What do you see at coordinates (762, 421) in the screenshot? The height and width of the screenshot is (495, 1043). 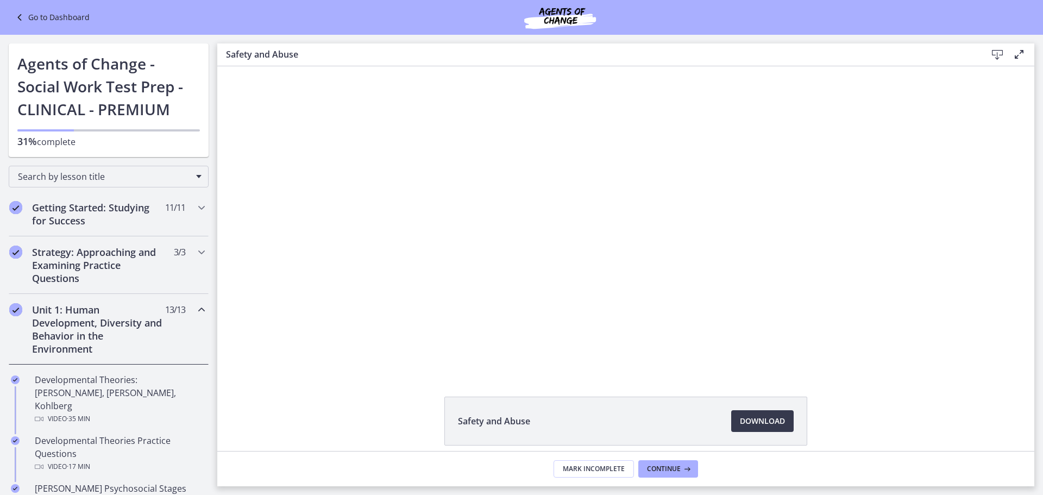 I see `span: Download` at bounding box center [762, 421].